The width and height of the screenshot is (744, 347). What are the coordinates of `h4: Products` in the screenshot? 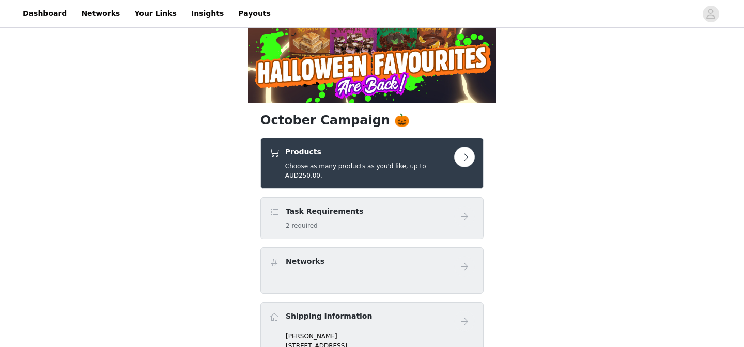 It's located at (370, 152).